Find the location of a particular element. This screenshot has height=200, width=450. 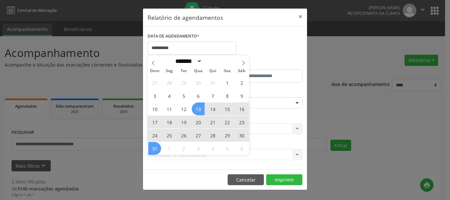

span: Agosto 9, 2025 is located at coordinates (241, 95).